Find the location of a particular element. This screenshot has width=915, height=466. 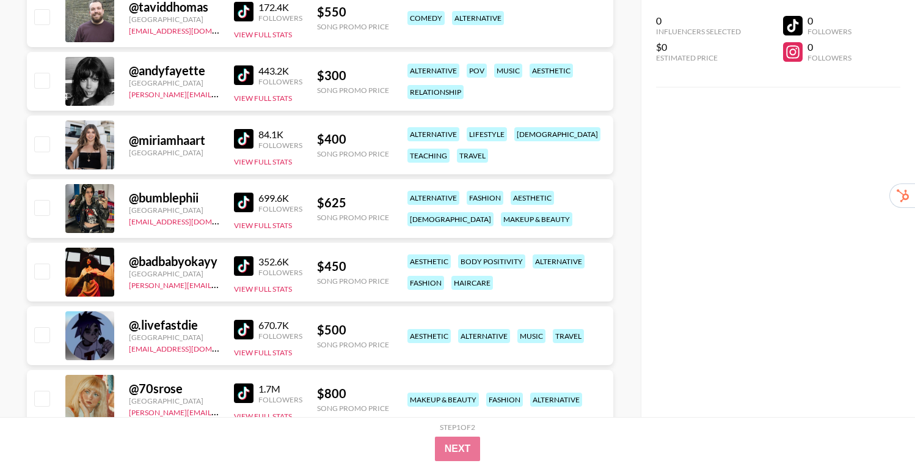

div: 670.7K is located at coordinates (280, 325).